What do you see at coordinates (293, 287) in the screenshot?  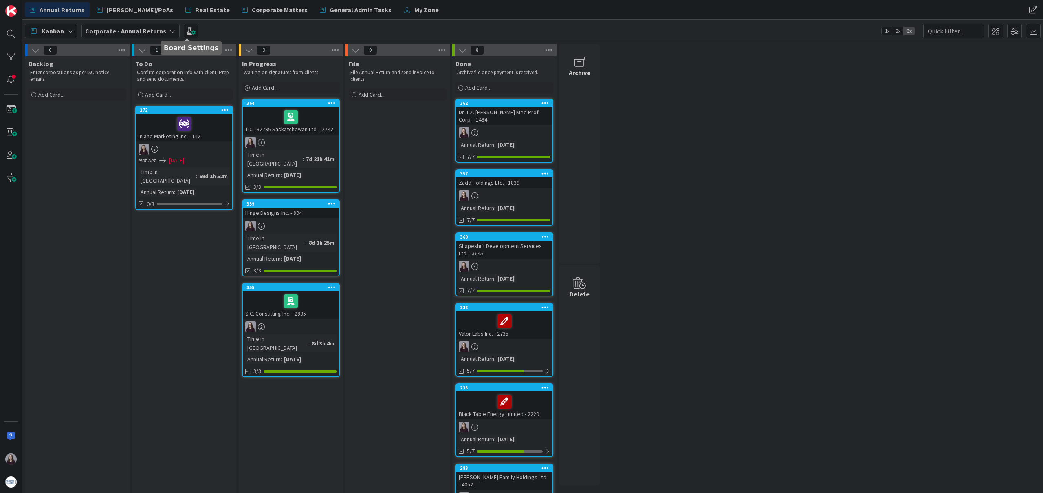 I see `div: 355` at bounding box center [293, 287].